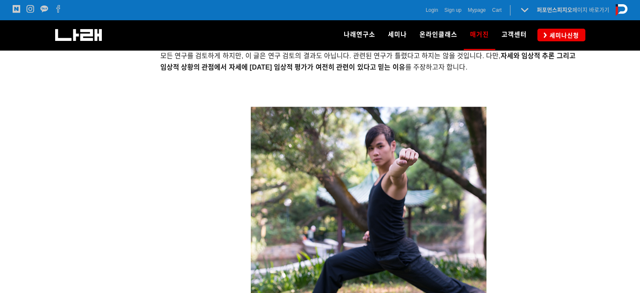  What do you see at coordinates (439, 35) in the screenshot?
I see `a: 온라인클래스` at bounding box center [439, 35].